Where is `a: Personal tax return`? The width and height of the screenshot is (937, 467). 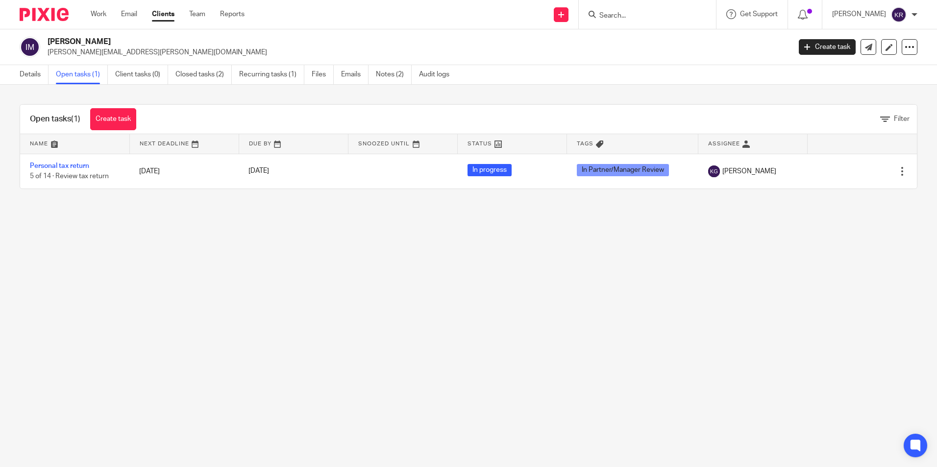 a: Personal tax return is located at coordinates (59, 166).